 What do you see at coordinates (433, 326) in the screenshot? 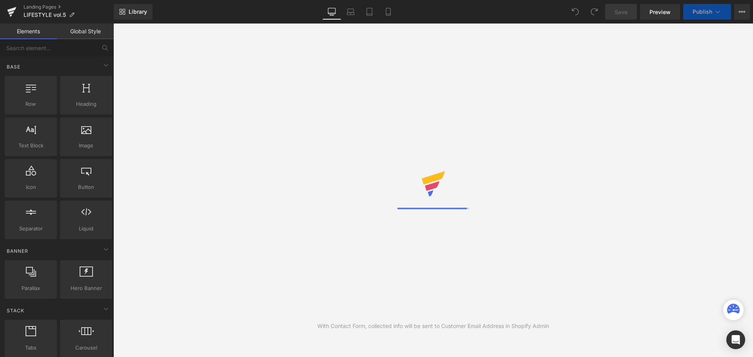
I see `div: With Contact Form, collected info will be sent to Customer Email Address in Shopify Admin` at bounding box center [433, 326].